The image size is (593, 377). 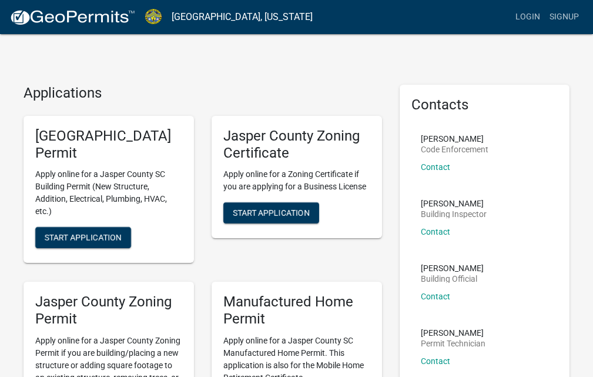 I want to click on h5: Jasper County Zoning Permit, so click(x=109, y=310).